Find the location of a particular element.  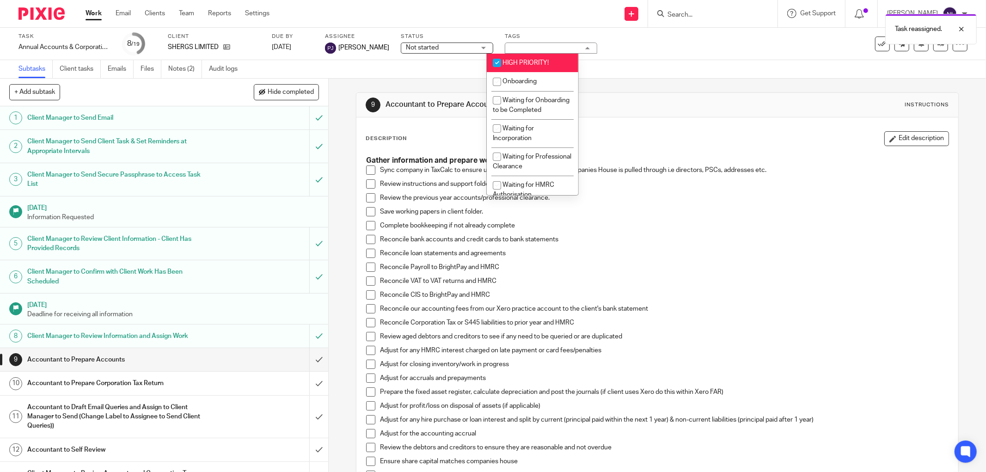

a: Audit logs is located at coordinates (227, 69).